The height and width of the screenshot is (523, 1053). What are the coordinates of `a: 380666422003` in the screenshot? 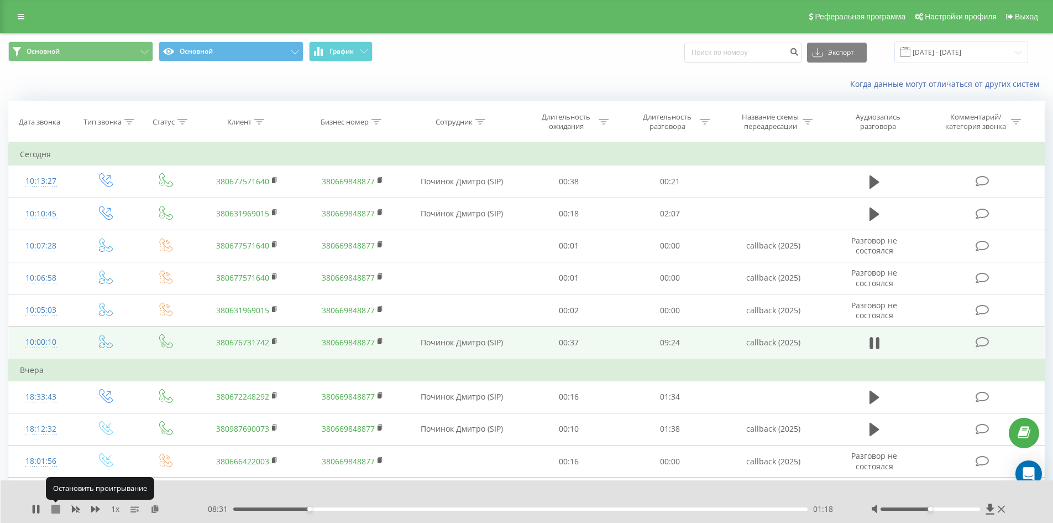 It's located at (243, 461).